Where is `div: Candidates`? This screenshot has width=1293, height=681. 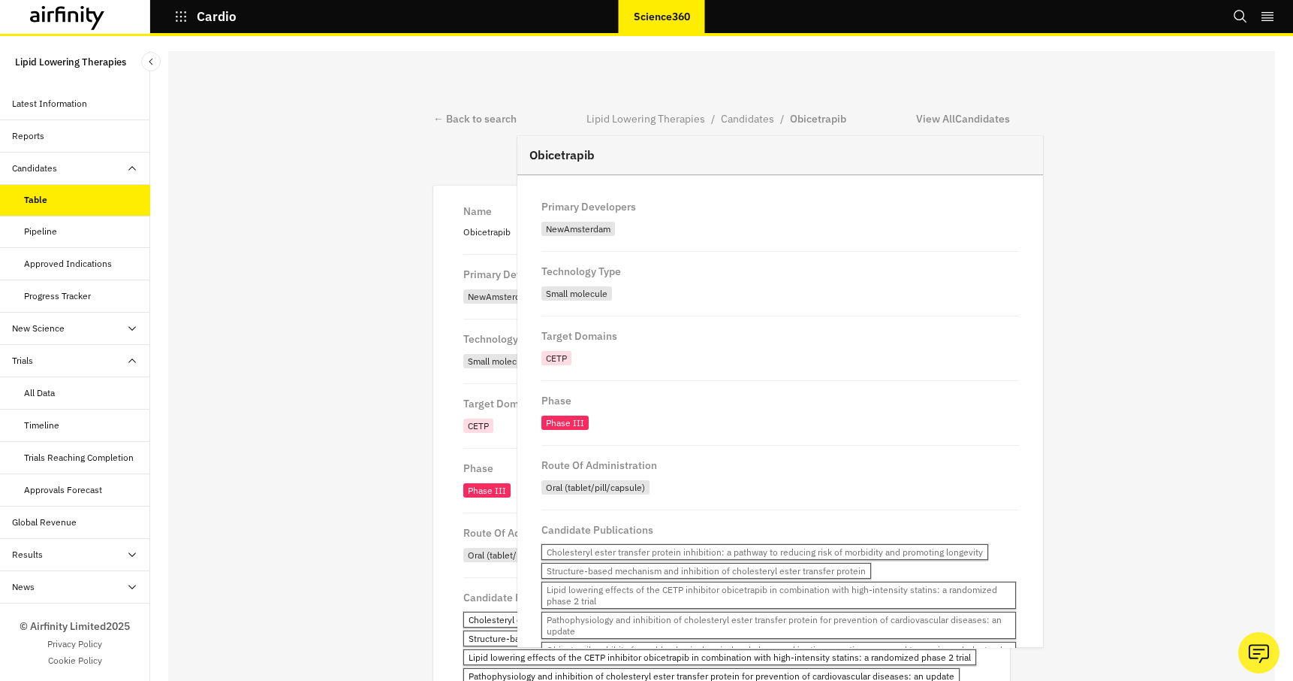
div: Candidates is located at coordinates (35, 168).